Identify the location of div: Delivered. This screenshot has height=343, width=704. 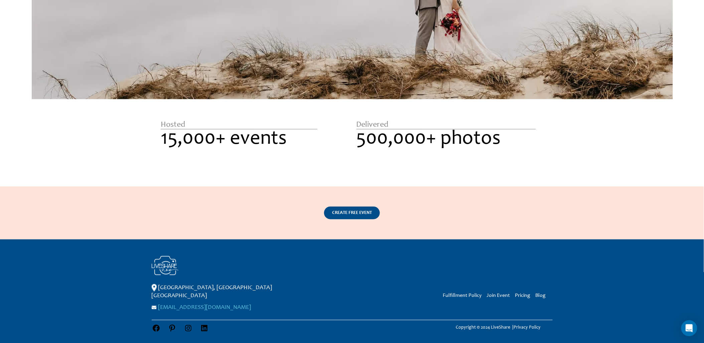
(446, 125).